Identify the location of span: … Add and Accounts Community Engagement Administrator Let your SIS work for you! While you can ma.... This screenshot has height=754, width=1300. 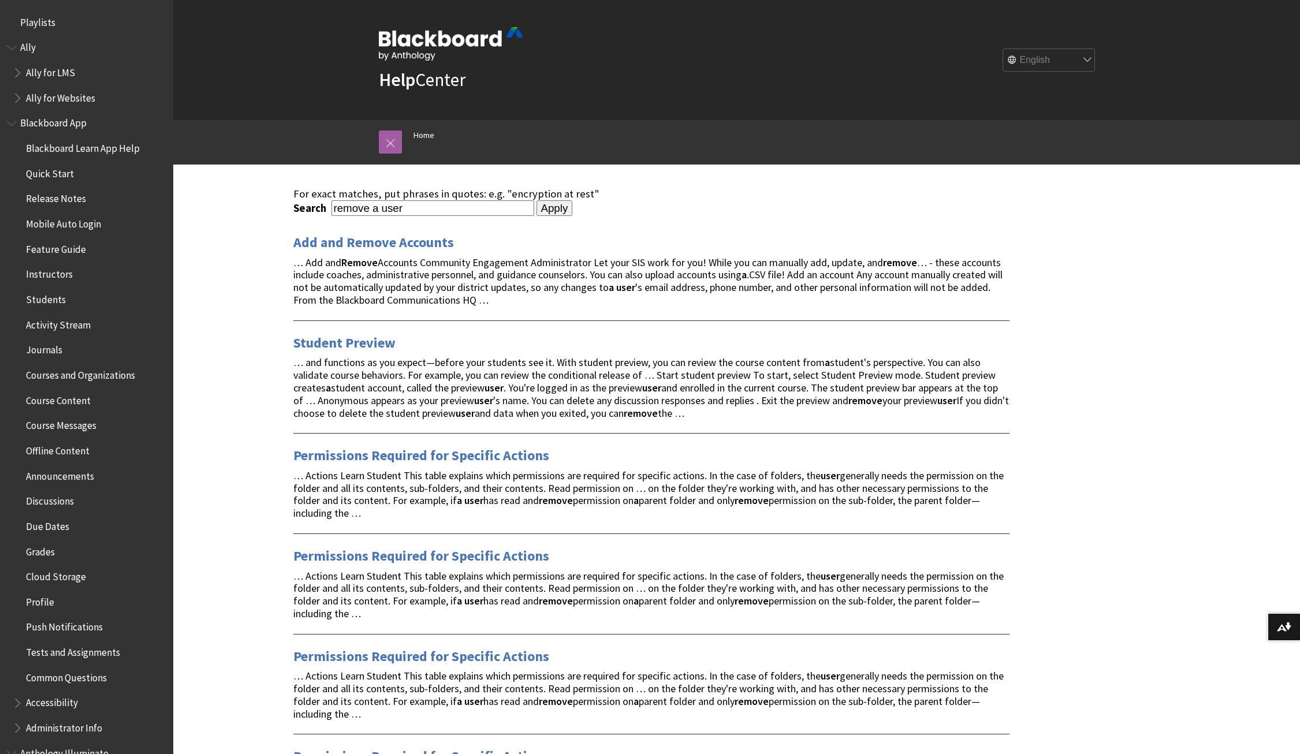
(648, 281).